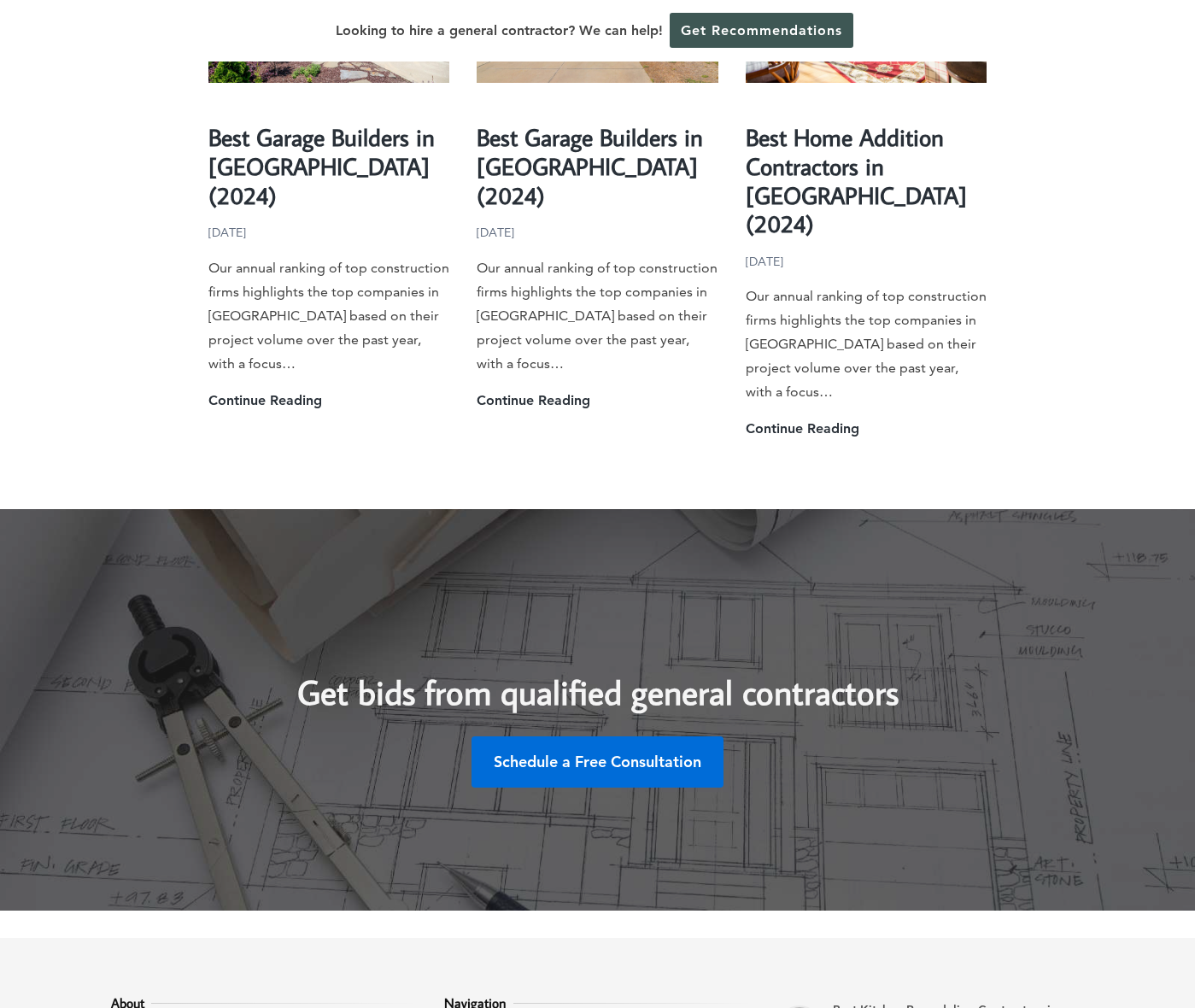 This screenshot has width=1195, height=1008. What do you see at coordinates (597, 761) in the screenshot?
I see `strong: Schedule a Free Consultation` at bounding box center [597, 761].